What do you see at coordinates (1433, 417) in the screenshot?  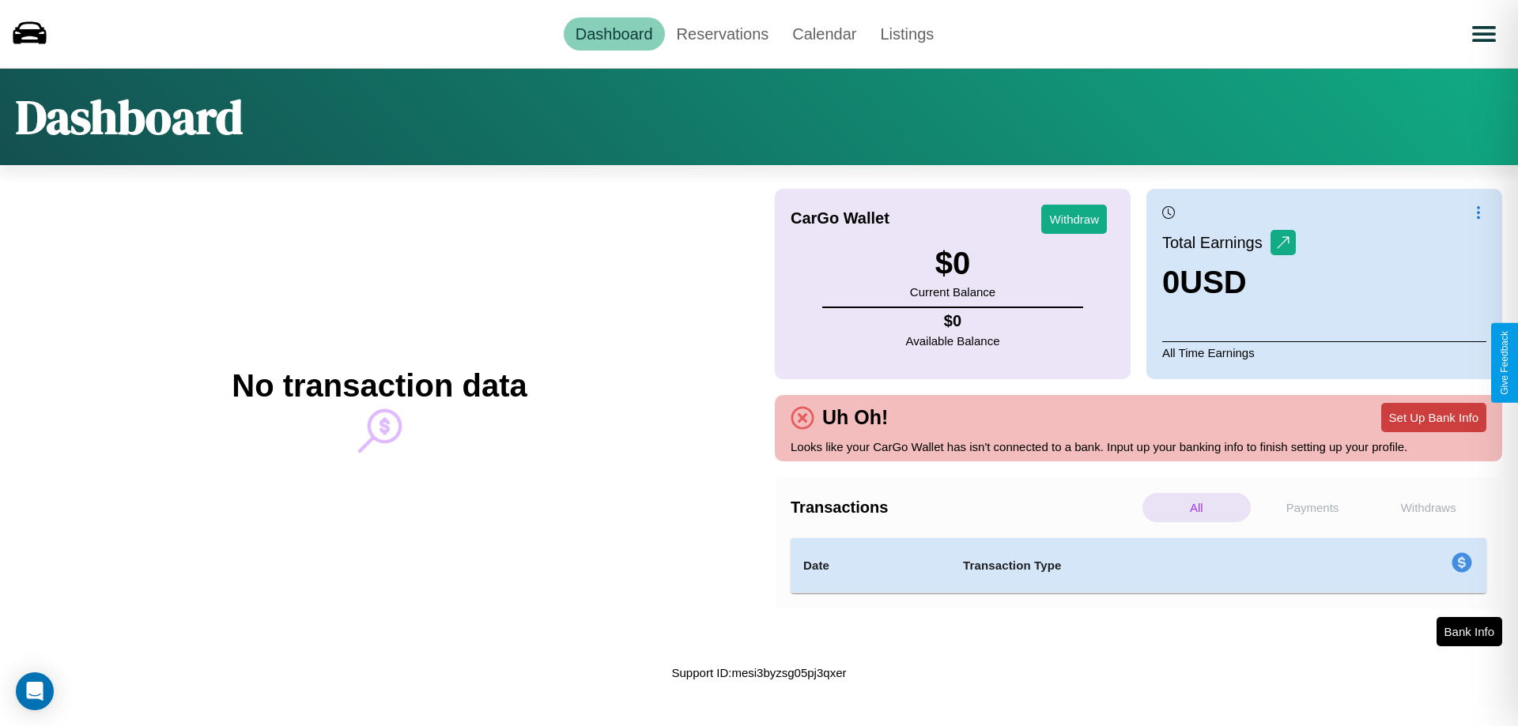 I see `button: Set Up Bank Info` at bounding box center [1433, 417].